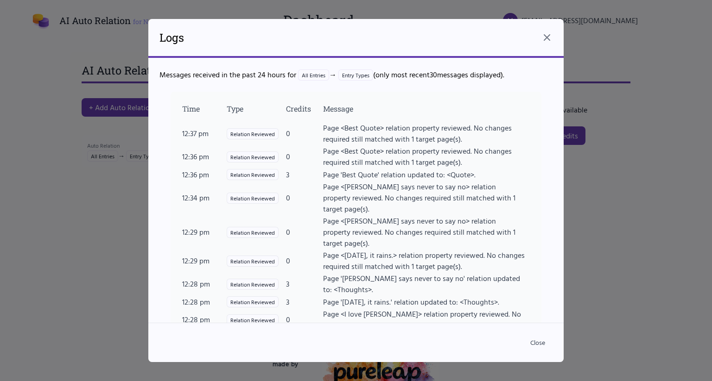  What do you see at coordinates (313, 75) in the screenshot?
I see `span: All Entries` at bounding box center [313, 75].